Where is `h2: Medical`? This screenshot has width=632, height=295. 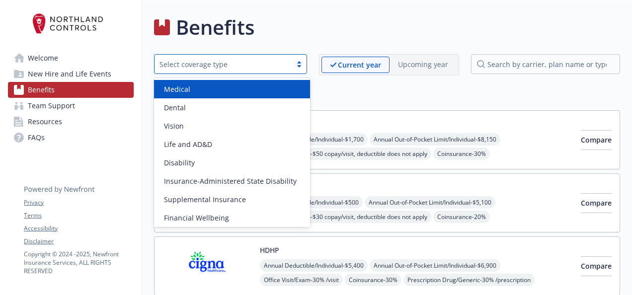 h2: Medical is located at coordinates (387, 95).